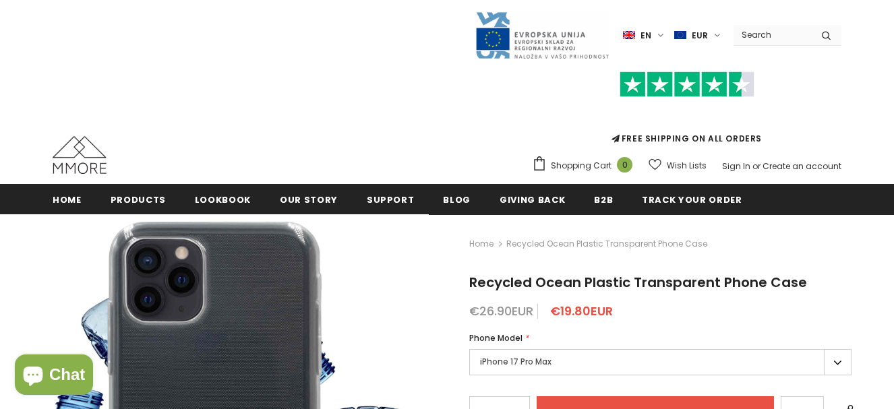 The width and height of the screenshot is (894, 409). I want to click on span: Products, so click(138, 199).